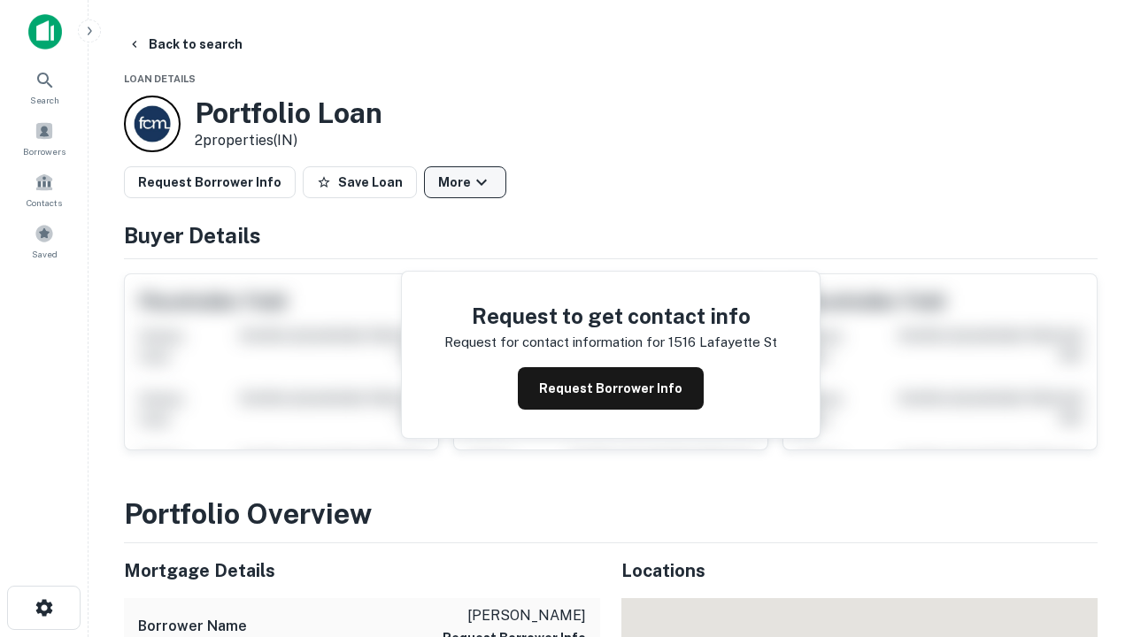 The height and width of the screenshot is (637, 1133). Describe the element at coordinates (44, 241) in the screenshot. I see `a: Saved` at that location.